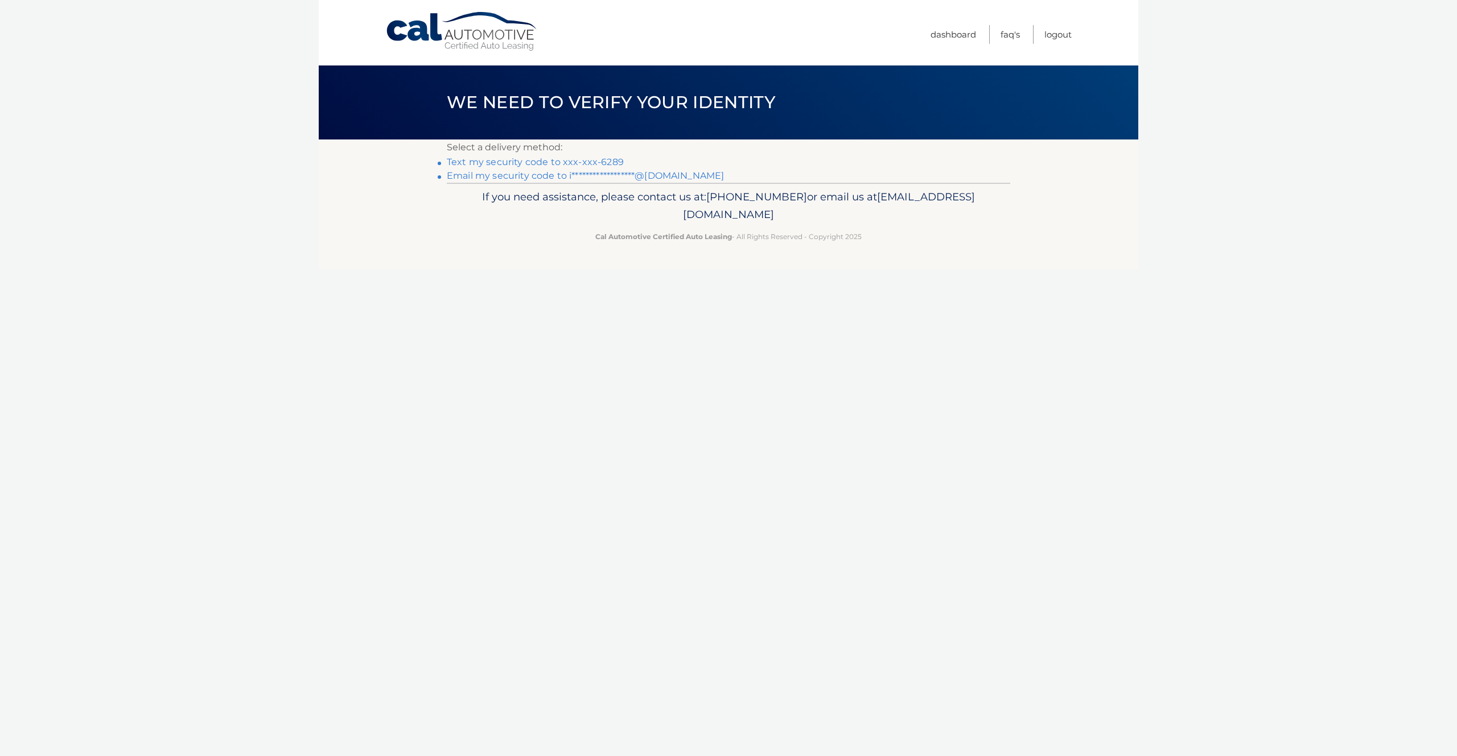 The width and height of the screenshot is (1457, 756). Describe the element at coordinates (535, 162) in the screenshot. I see `a: Text my security code to xxx-xxx-6289` at that location.